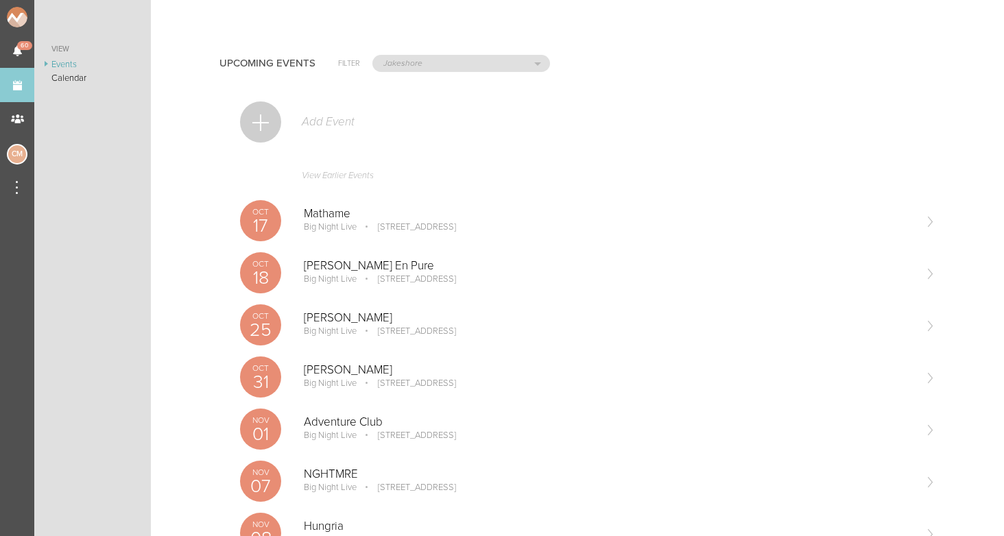 The height and width of the screenshot is (536, 1004). I want to click on p: Adventure Club, so click(608, 423).